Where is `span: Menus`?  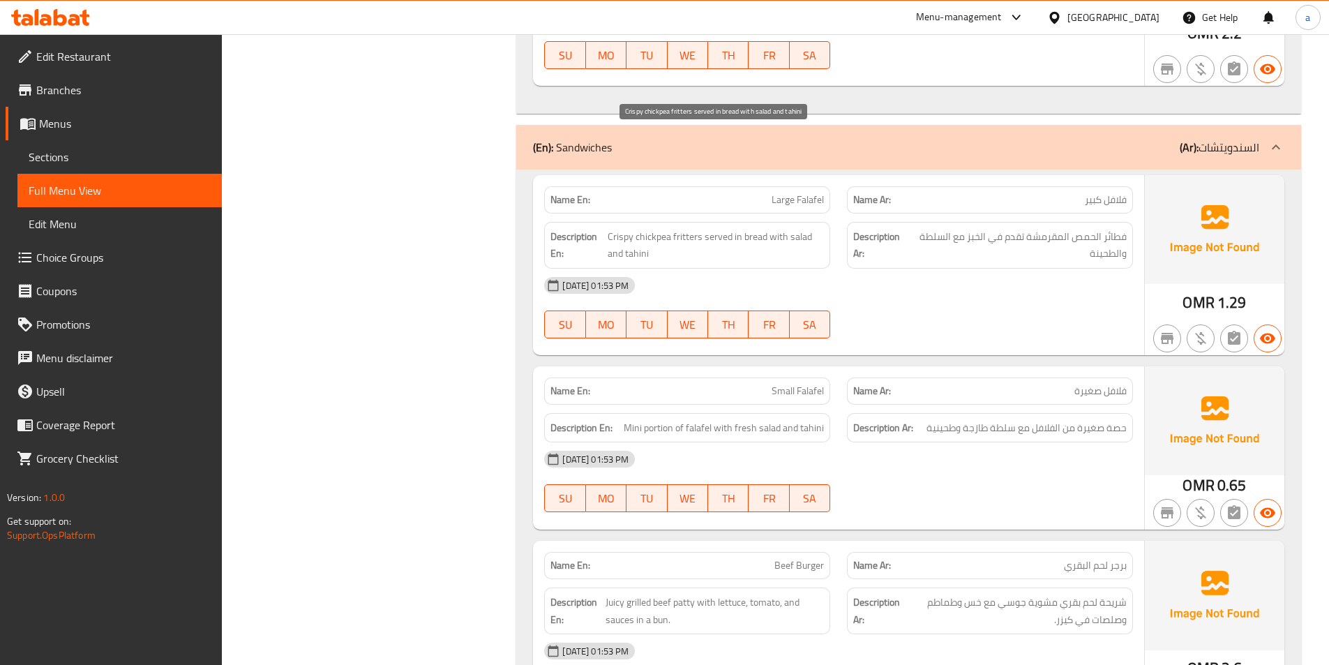
span: Menus is located at coordinates (125, 124).